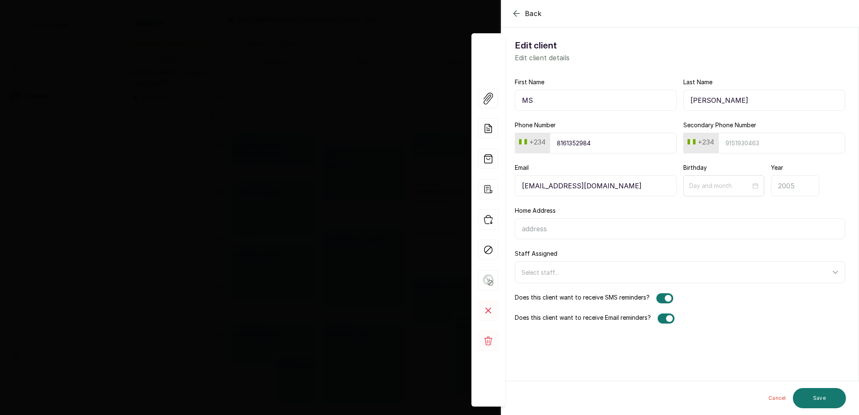 This screenshot has width=859, height=415. What do you see at coordinates (533, 13) in the screenshot?
I see `span: Back` at bounding box center [533, 13].